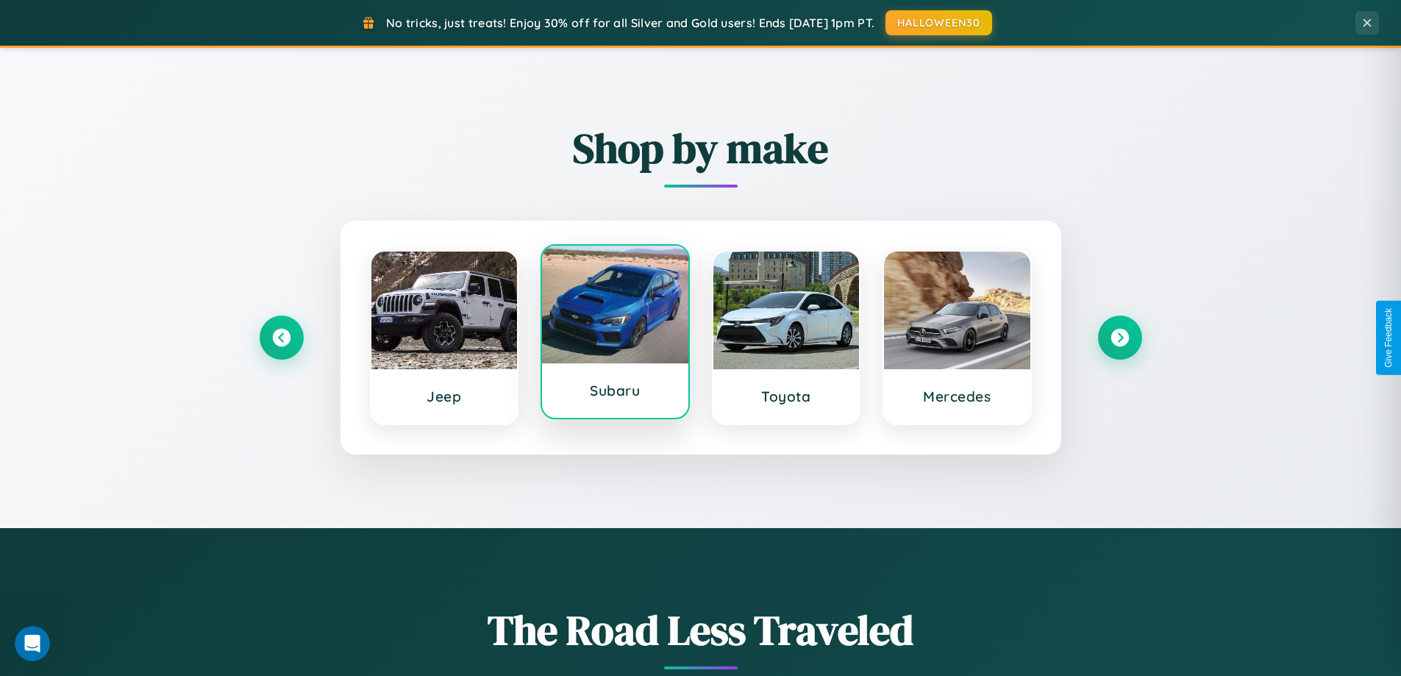  Describe the element at coordinates (444, 396) in the screenshot. I see `h3: Jeep` at that location.